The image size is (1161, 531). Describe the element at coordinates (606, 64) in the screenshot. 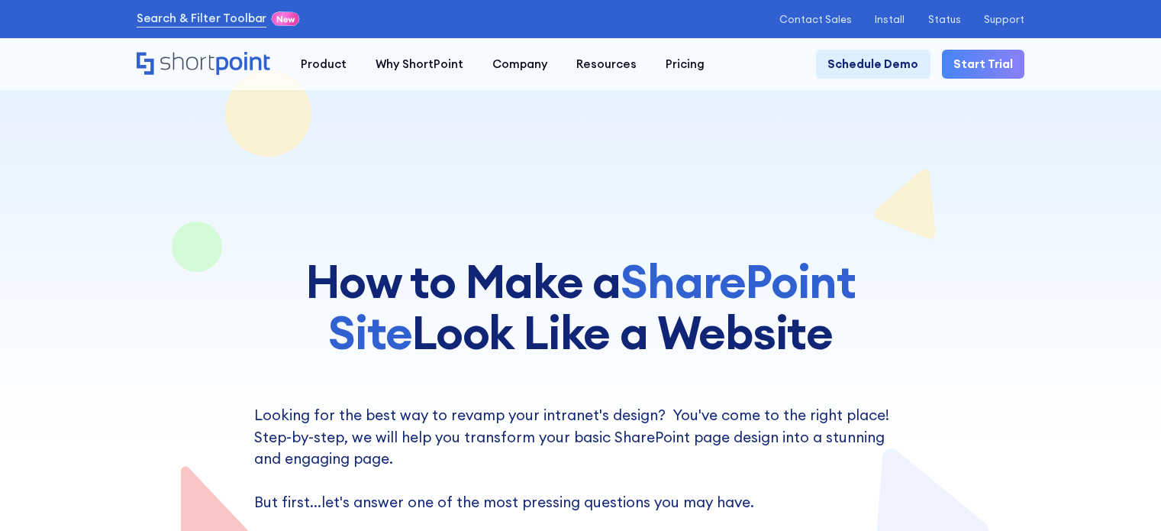

I see `a: Resources` at that location.